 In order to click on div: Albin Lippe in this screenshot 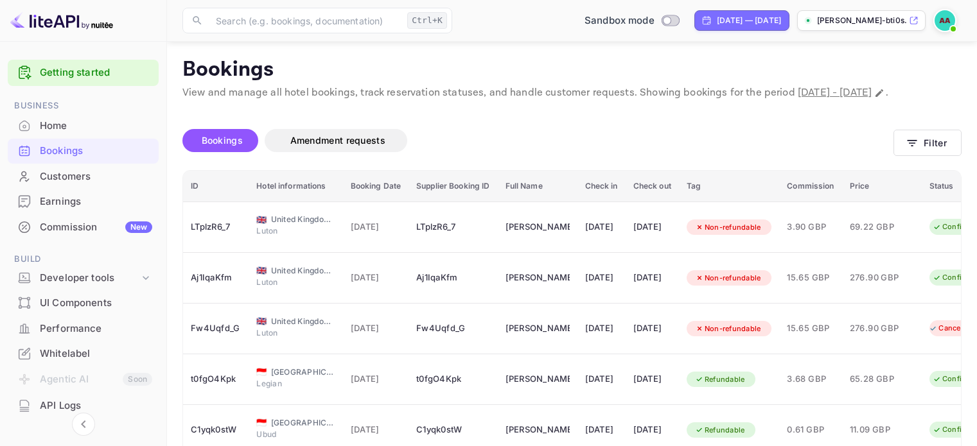, I will do `click(537, 379)`.